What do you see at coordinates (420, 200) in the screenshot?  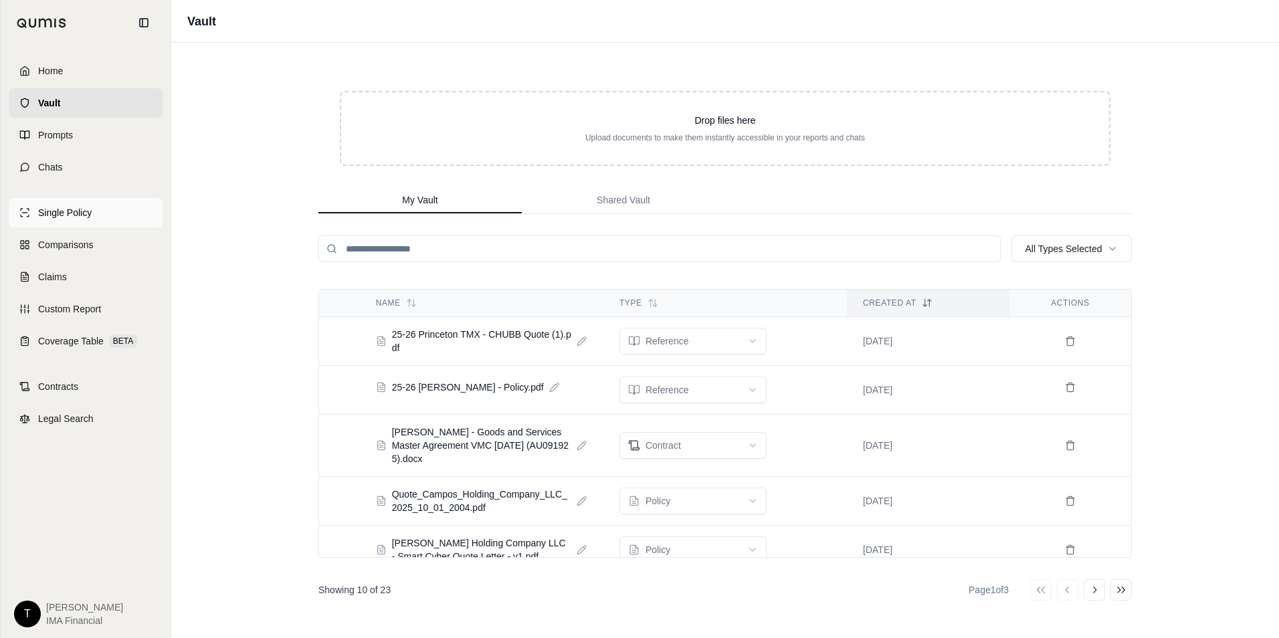 I see `span: My Vault` at bounding box center [420, 200].